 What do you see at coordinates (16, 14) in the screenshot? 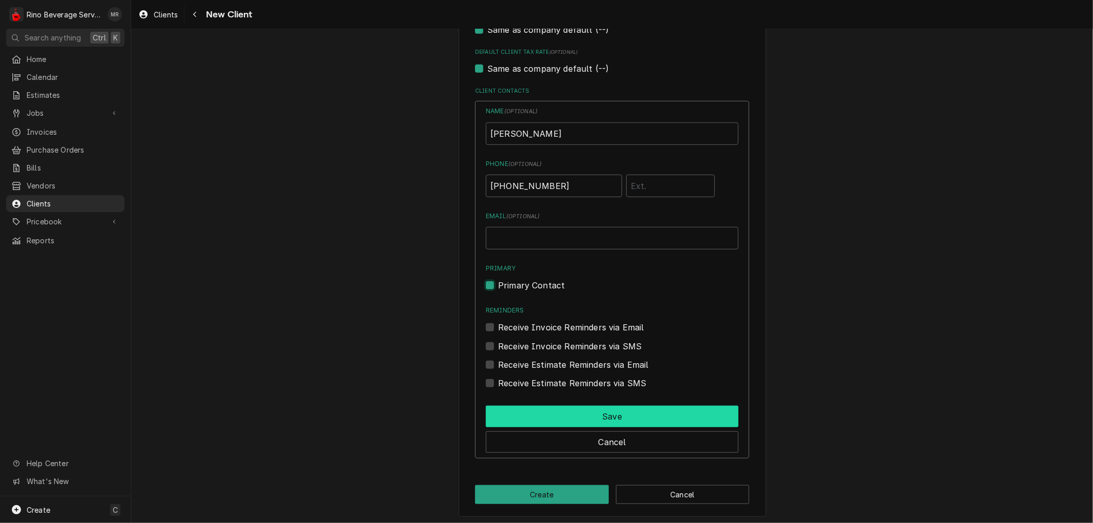
I see `div: R` at bounding box center [16, 14].